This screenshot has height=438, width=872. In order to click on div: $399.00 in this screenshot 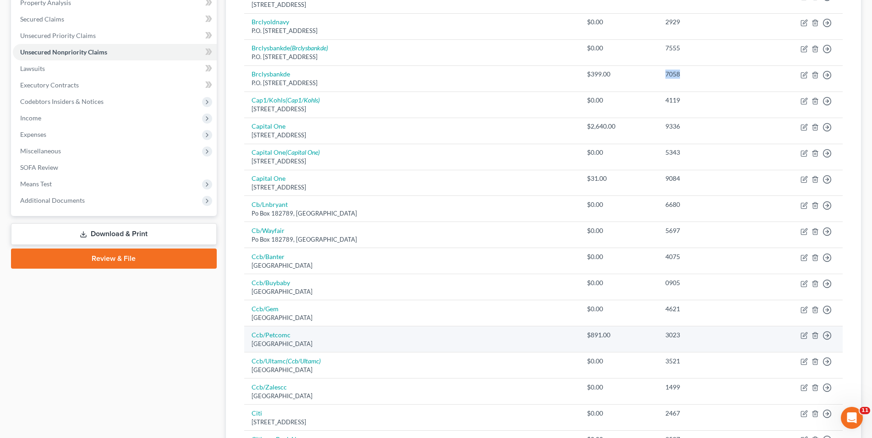, I will do `click(618, 74)`.